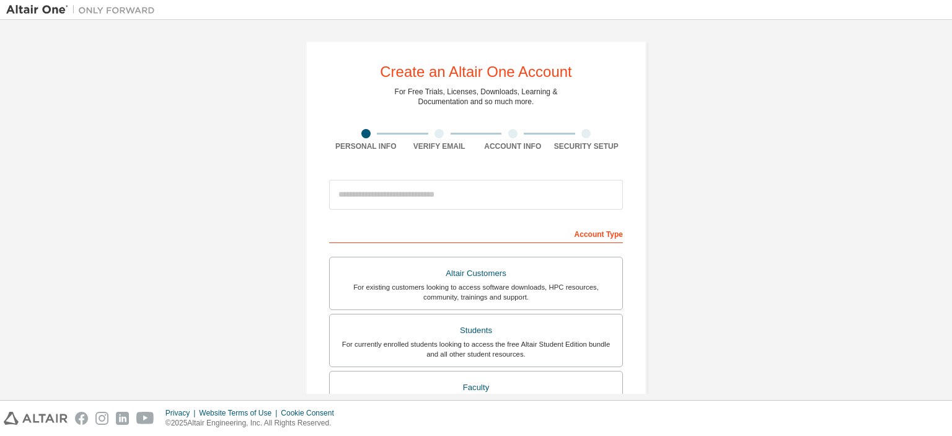 This screenshot has width=952, height=436. Describe the element at coordinates (513, 146) in the screenshot. I see `div: Account Info` at that location.